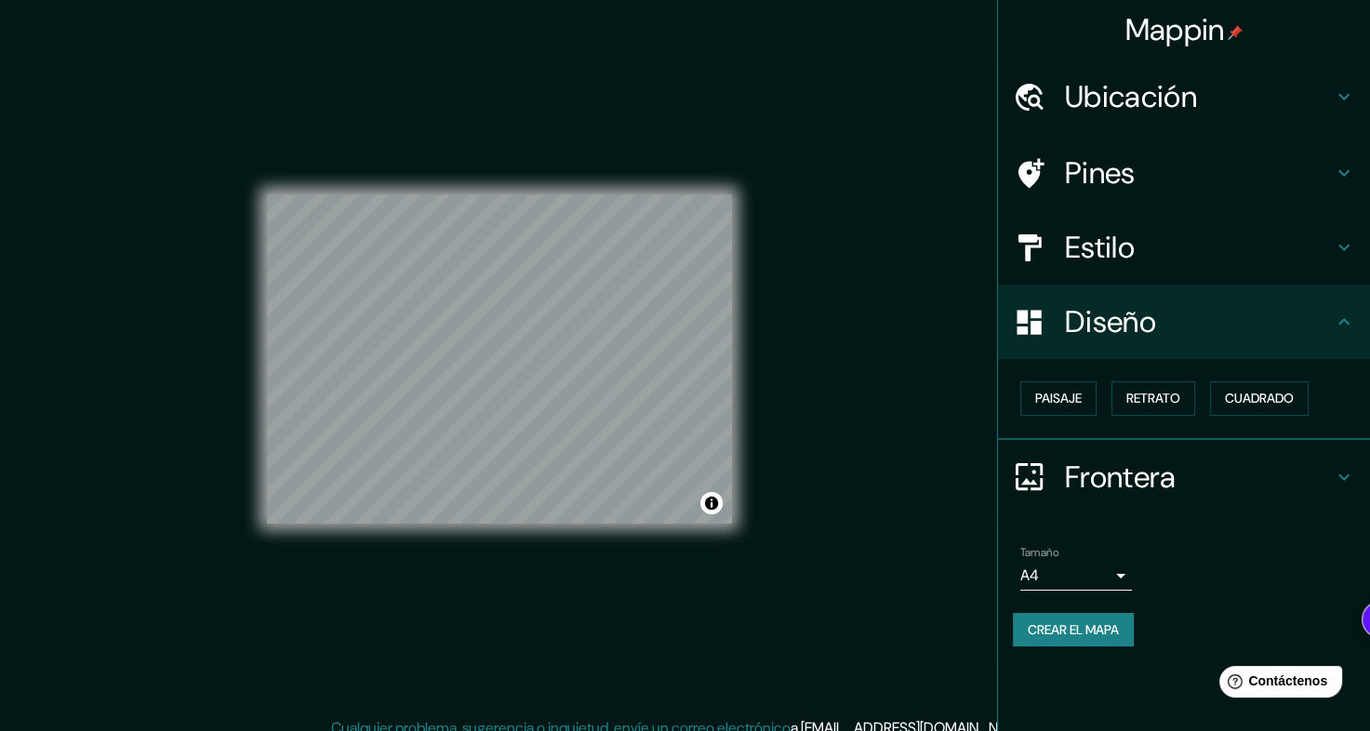 The height and width of the screenshot is (731, 1370). I want to click on div: Pines, so click(1184, 173).